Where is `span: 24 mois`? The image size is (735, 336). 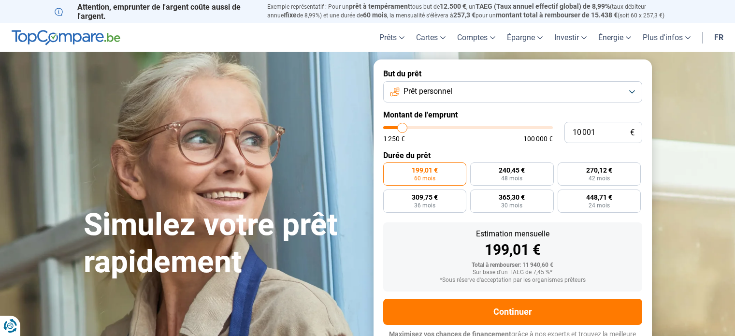
span: 24 mois is located at coordinates (600, 205).